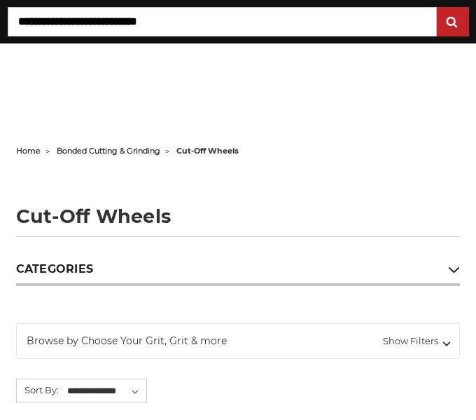 The height and width of the screenshot is (420, 476). What do you see at coordinates (28, 151) in the screenshot?
I see `a: home` at bounding box center [28, 151].